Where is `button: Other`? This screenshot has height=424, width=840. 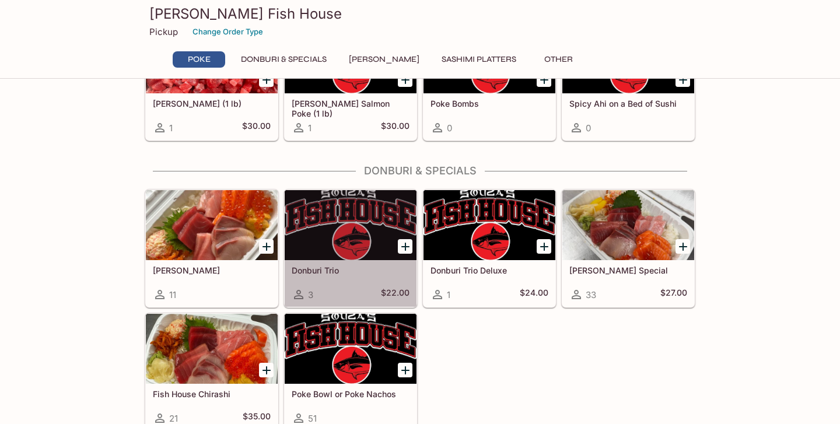
button: Other is located at coordinates (558, 59).